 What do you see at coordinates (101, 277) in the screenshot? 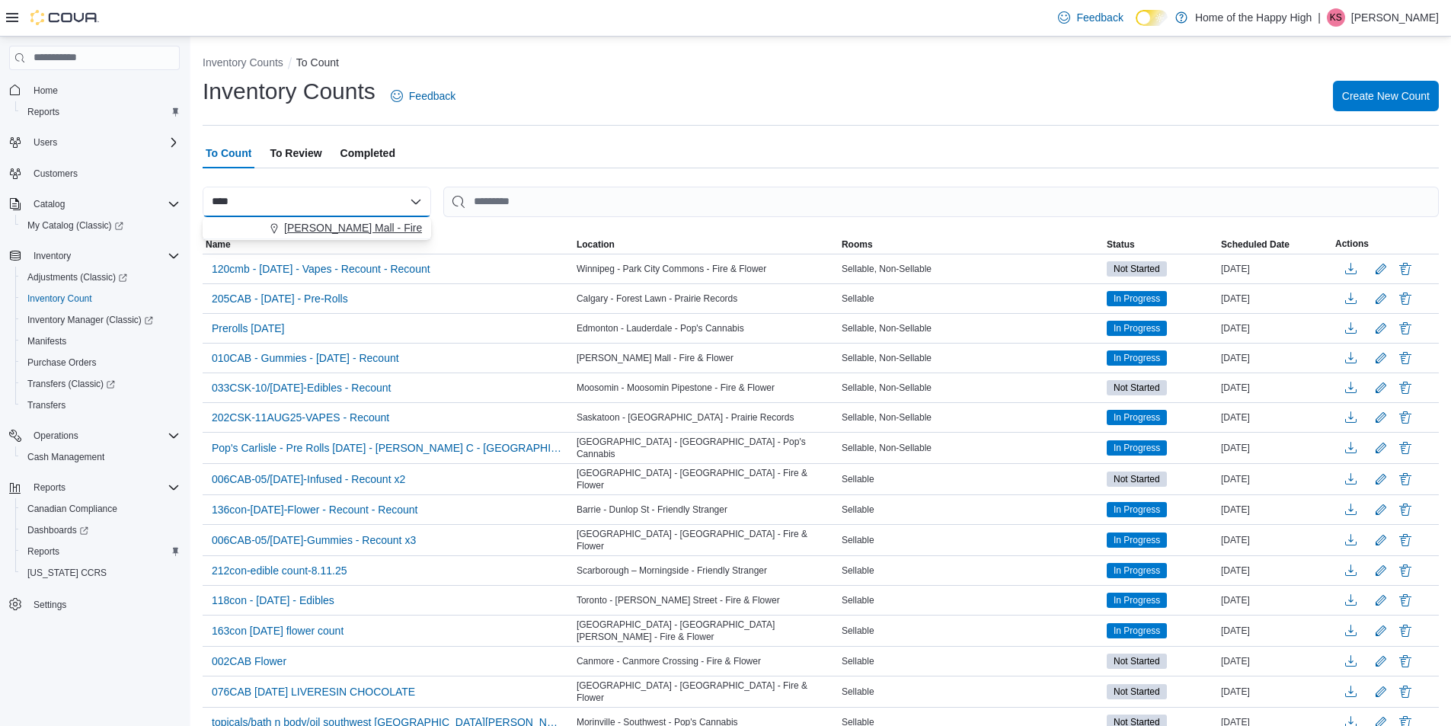
I see `span: Adjustments (Classic)` at bounding box center [101, 277].